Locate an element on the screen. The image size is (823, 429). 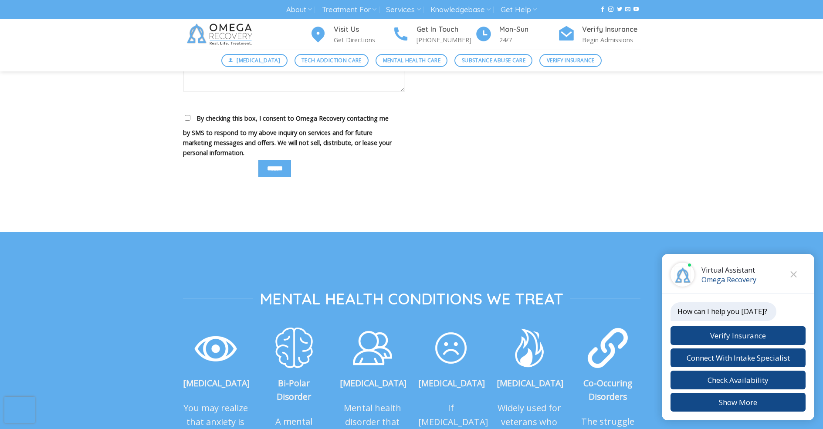
span: Tech Addiction Care is located at coordinates (332, 60).